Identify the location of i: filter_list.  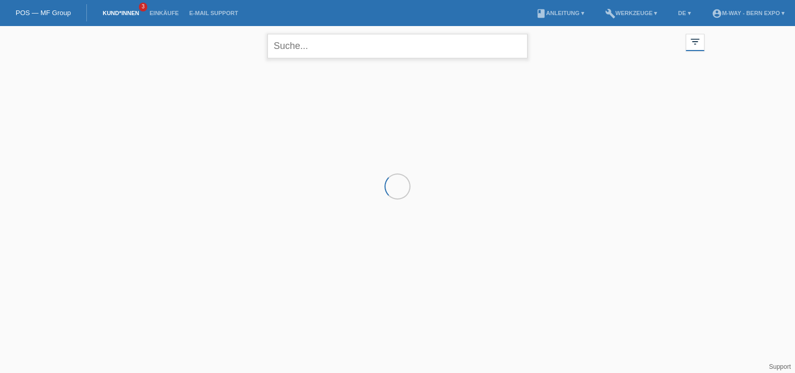
(695, 42).